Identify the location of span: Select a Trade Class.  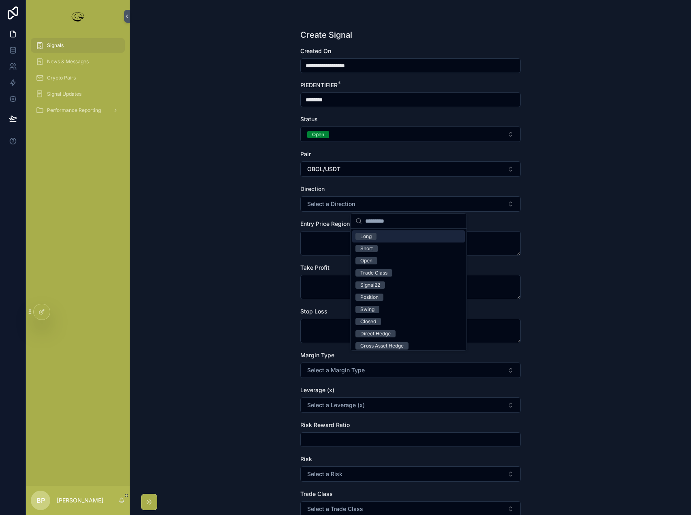
(335, 509).